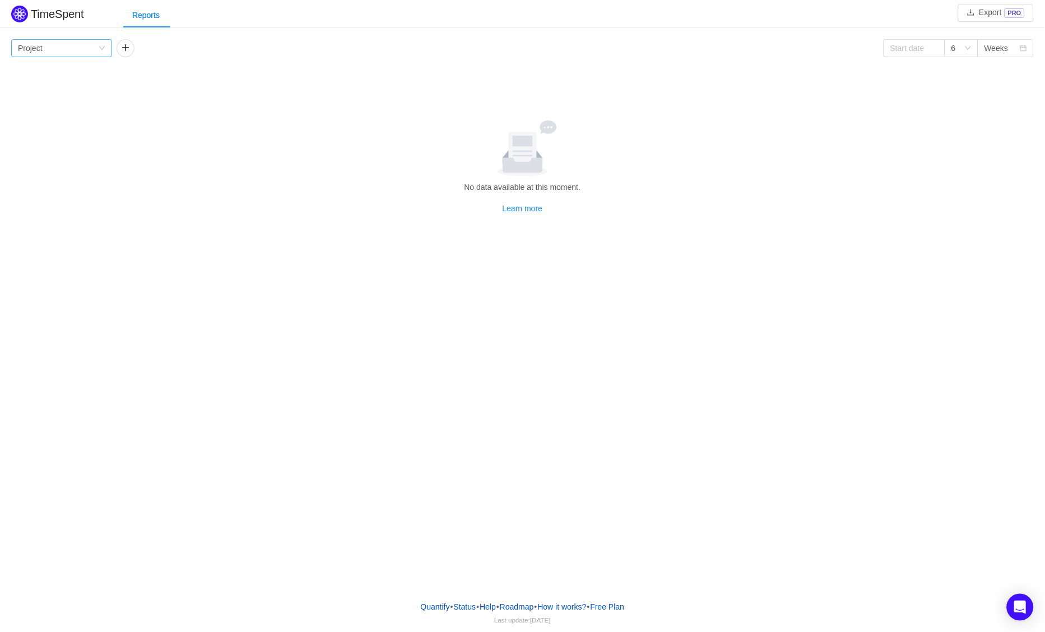  Describe the element at coordinates (996, 13) in the screenshot. I see `button: icon: downloadExportPRO` at that location.